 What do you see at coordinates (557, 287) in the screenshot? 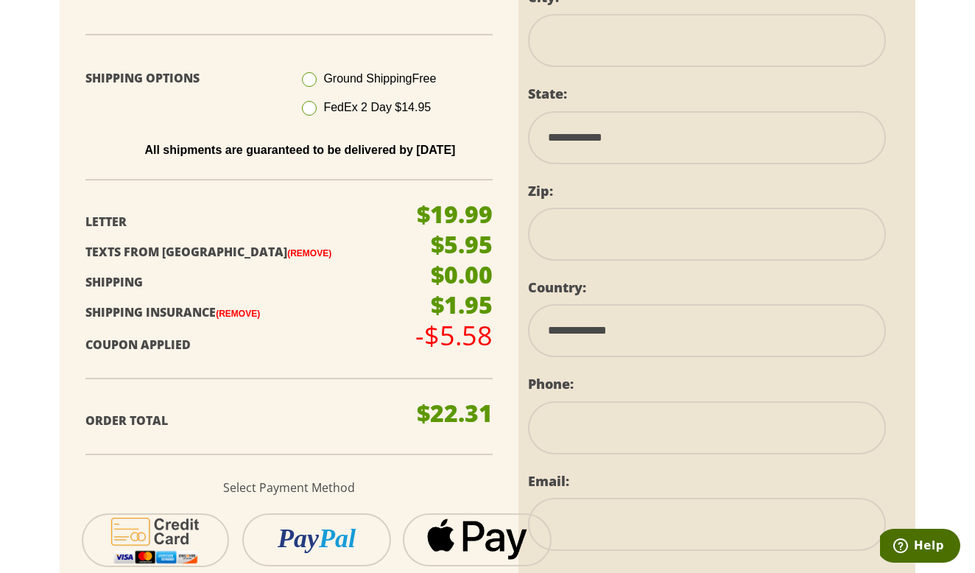
I see `label: Country:` at bounding box center [557, 287].